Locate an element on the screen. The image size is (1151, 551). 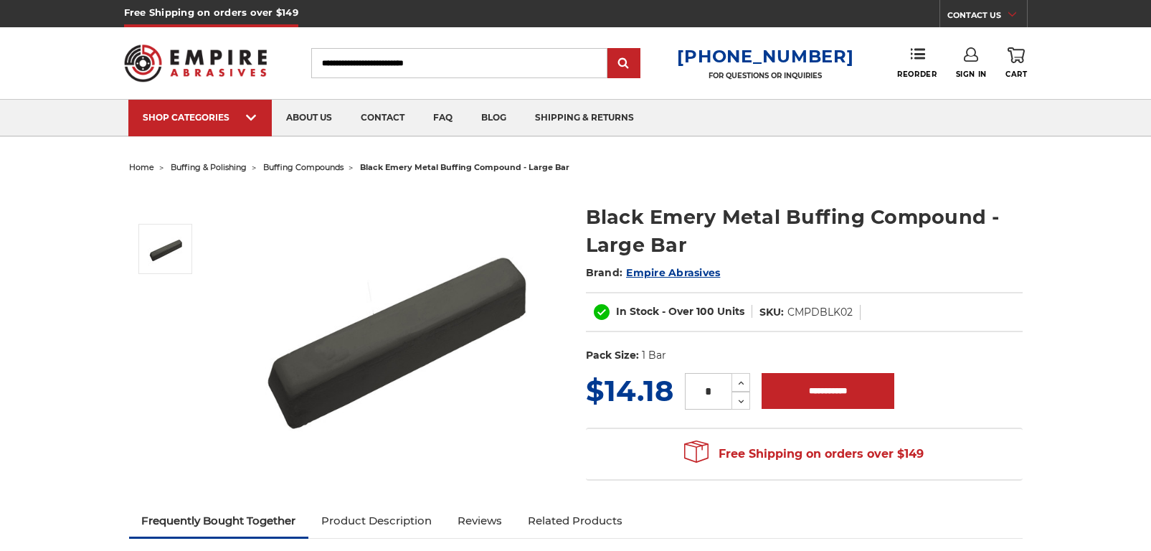
dt: Pack Size: is located at coordinates (612, 355).